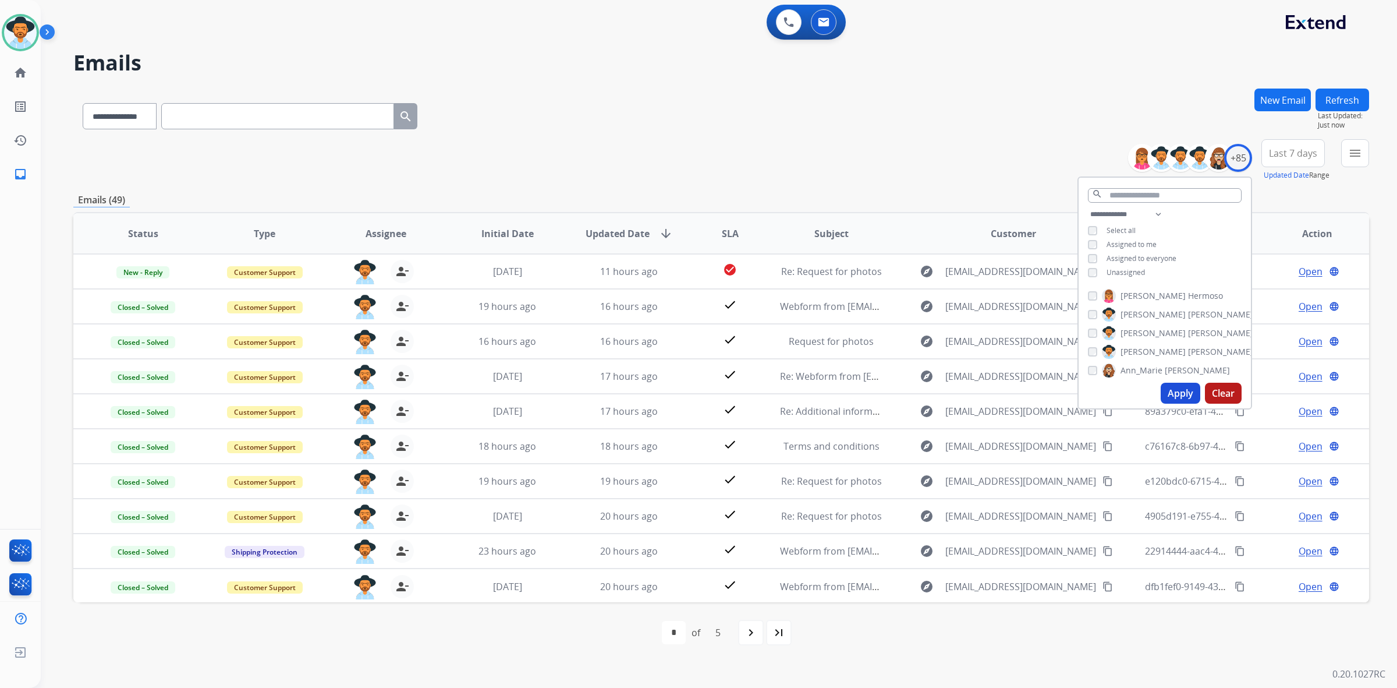  Describe the element at coordinates (1232, 516) in the screenshot. I see `span: 4905d191-e755-46fa-aa07-87170a0243ff` at that location.